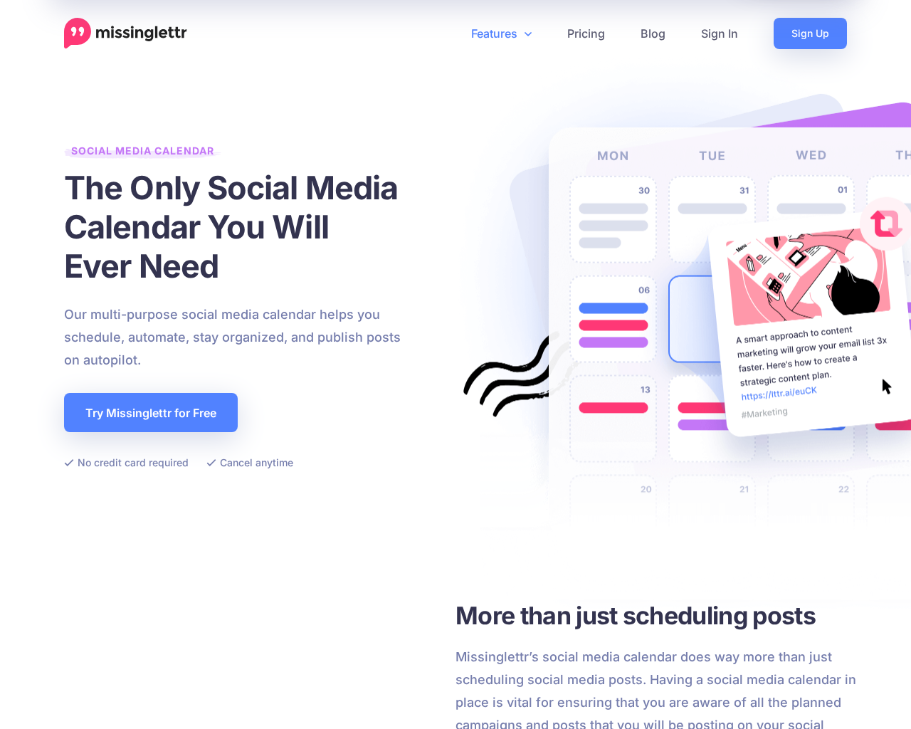 Image resolution: width=911 pixels, height=729 pixels. What do you see at coordinates (142, 154) in the screenshot?
I see `span: Social Media Calendar` at bounding box center [142, 154].